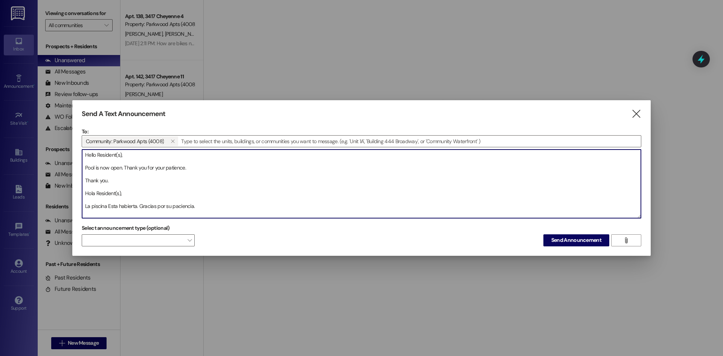 This screenshot has height=356, width=723. Describe the element at coordinates (361, 184) in the screenshot. I see `div: Hello Resident(s), Pool is now open. Thank you for your patience. Thank you. Hola Resident(s), La...` at that location.